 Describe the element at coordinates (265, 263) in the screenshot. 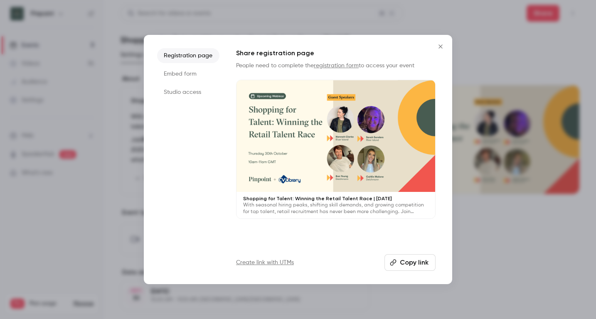

I see `a: Create link with UTMs` at that location.